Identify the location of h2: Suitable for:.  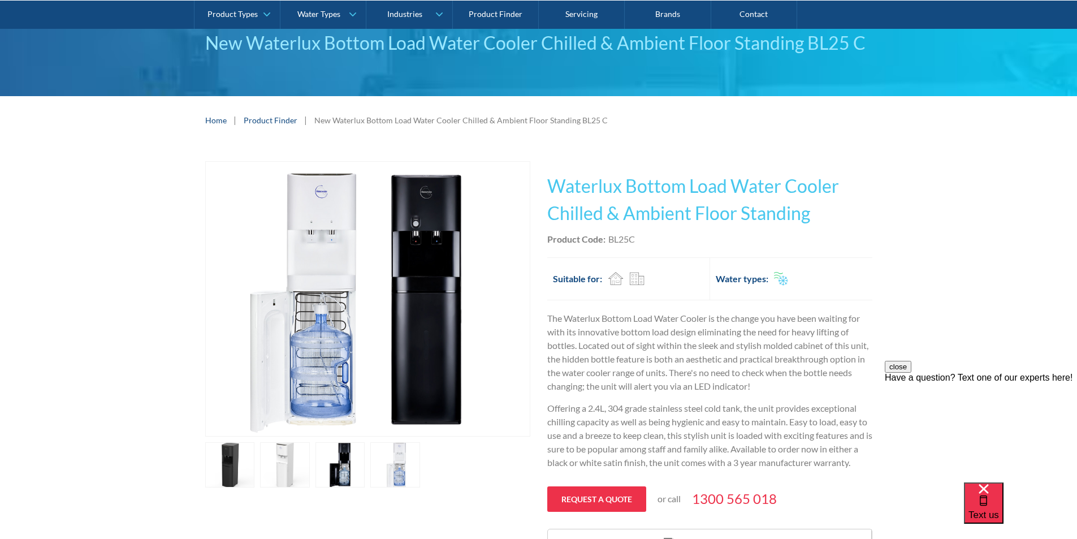
(577, 279).